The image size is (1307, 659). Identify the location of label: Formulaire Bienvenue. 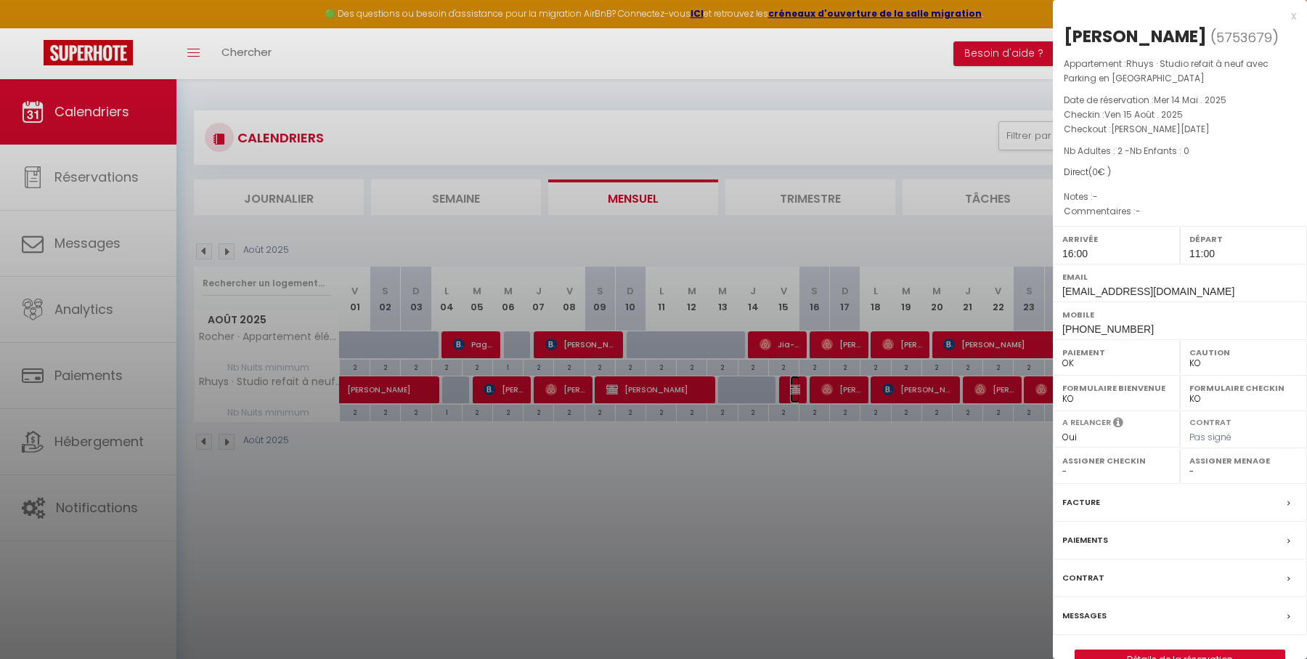
(1116, 388).